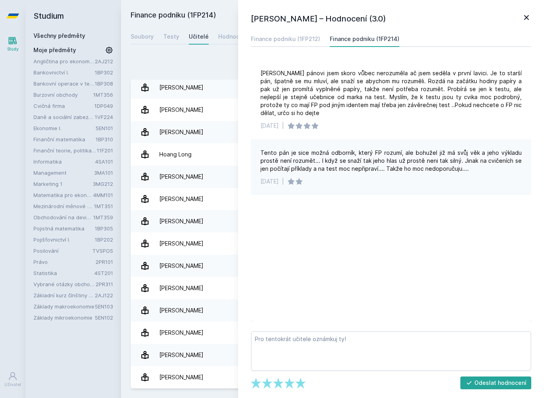 This screenshot has height=398, width=544. Describe the element at coordinates (13, 44) in the screenshot. I see `a: Study` at that location.